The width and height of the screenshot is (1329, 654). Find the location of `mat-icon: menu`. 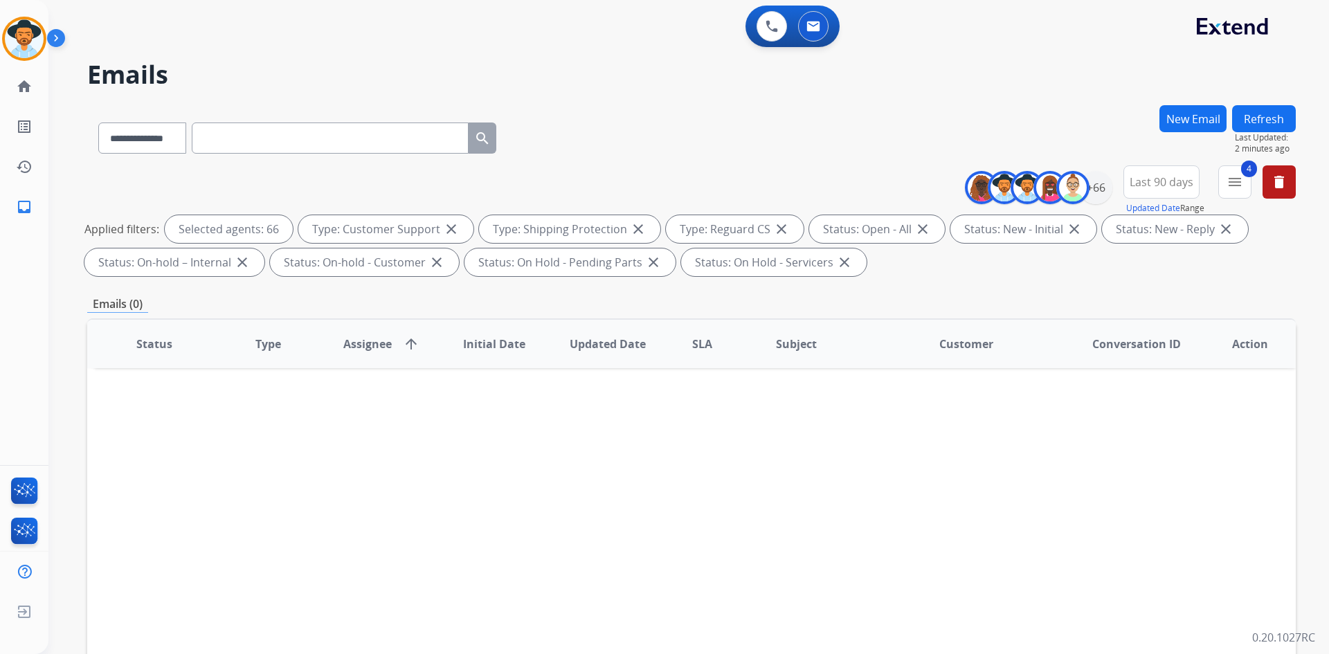

mat-icon: menu is located at coordinates (1235, 182).